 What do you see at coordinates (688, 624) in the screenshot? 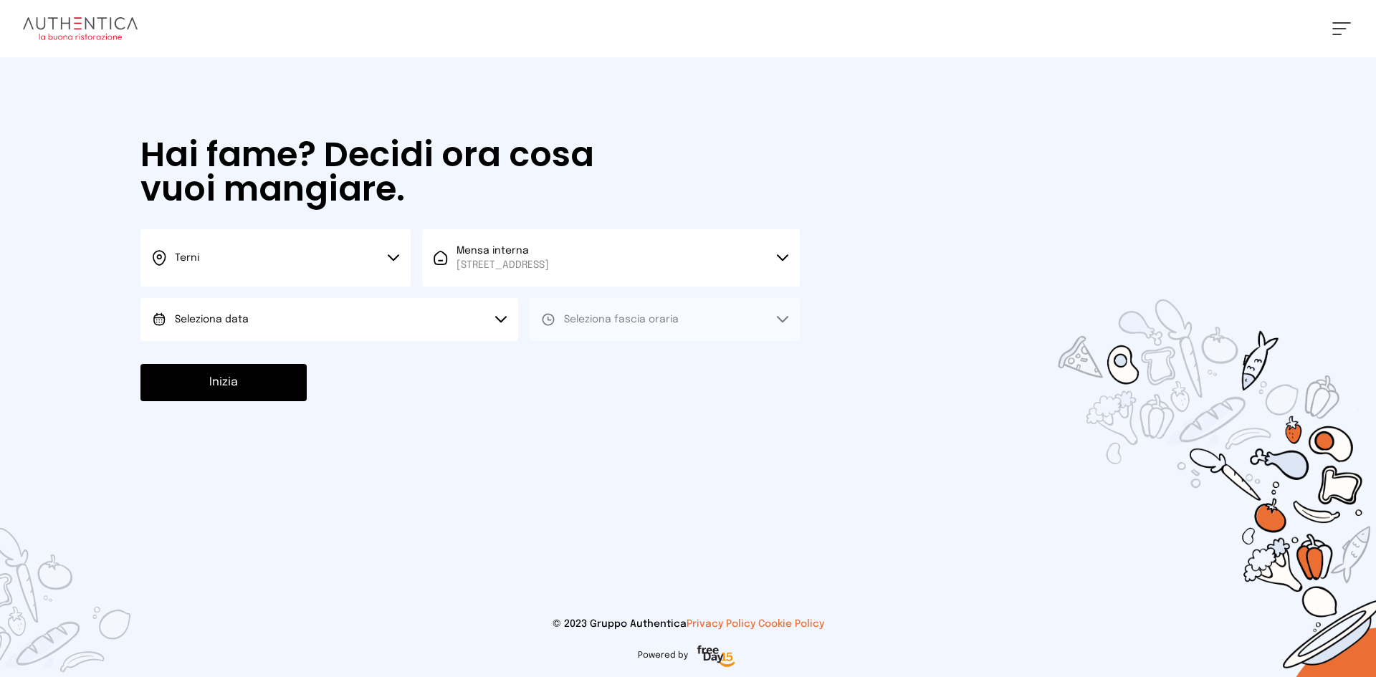
I see `p: © 2023 Gruppo Authentica` at bounding box center [688, 624].